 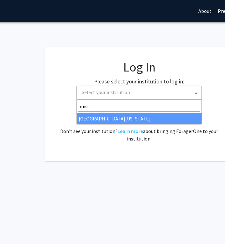 I want to click on div: No account? . Don't see your institution? about bringing ForagerOne to your institution., so click(x=139, y=127).